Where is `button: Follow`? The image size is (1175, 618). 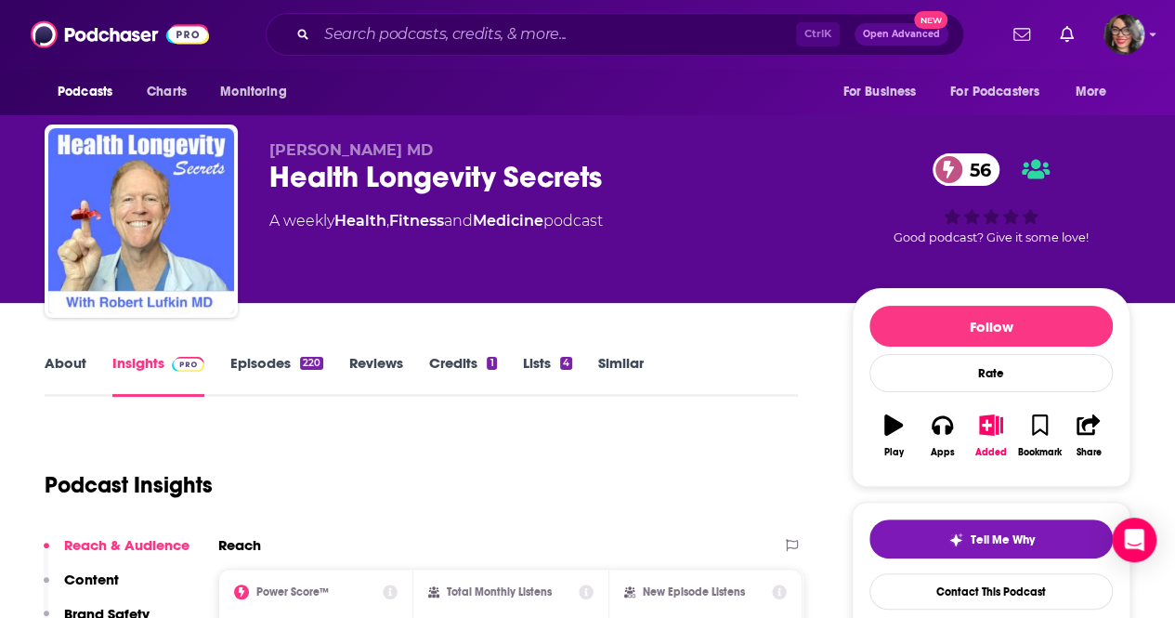 button: Follow is located at coordinates (991, 326).